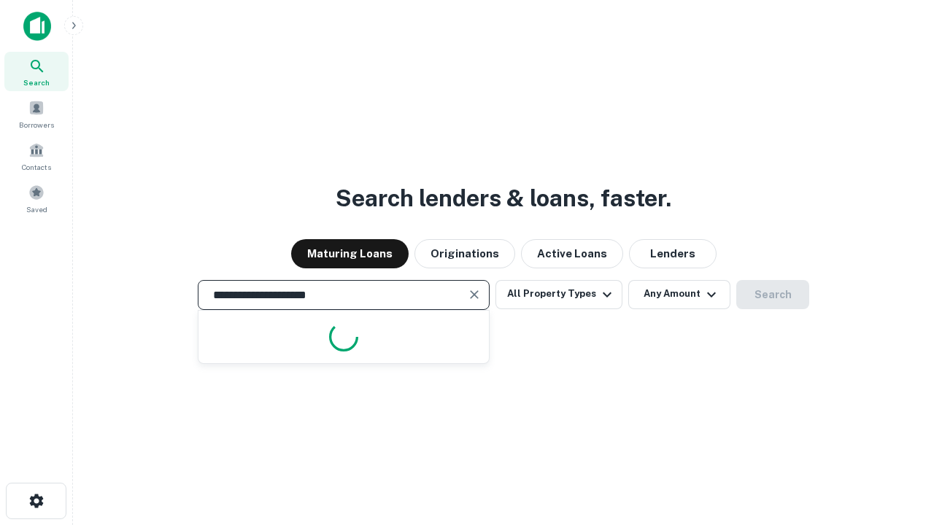  Describe the element at coordinates (572, 254) in the screenshot. I see `button: Active Loans` at that location.